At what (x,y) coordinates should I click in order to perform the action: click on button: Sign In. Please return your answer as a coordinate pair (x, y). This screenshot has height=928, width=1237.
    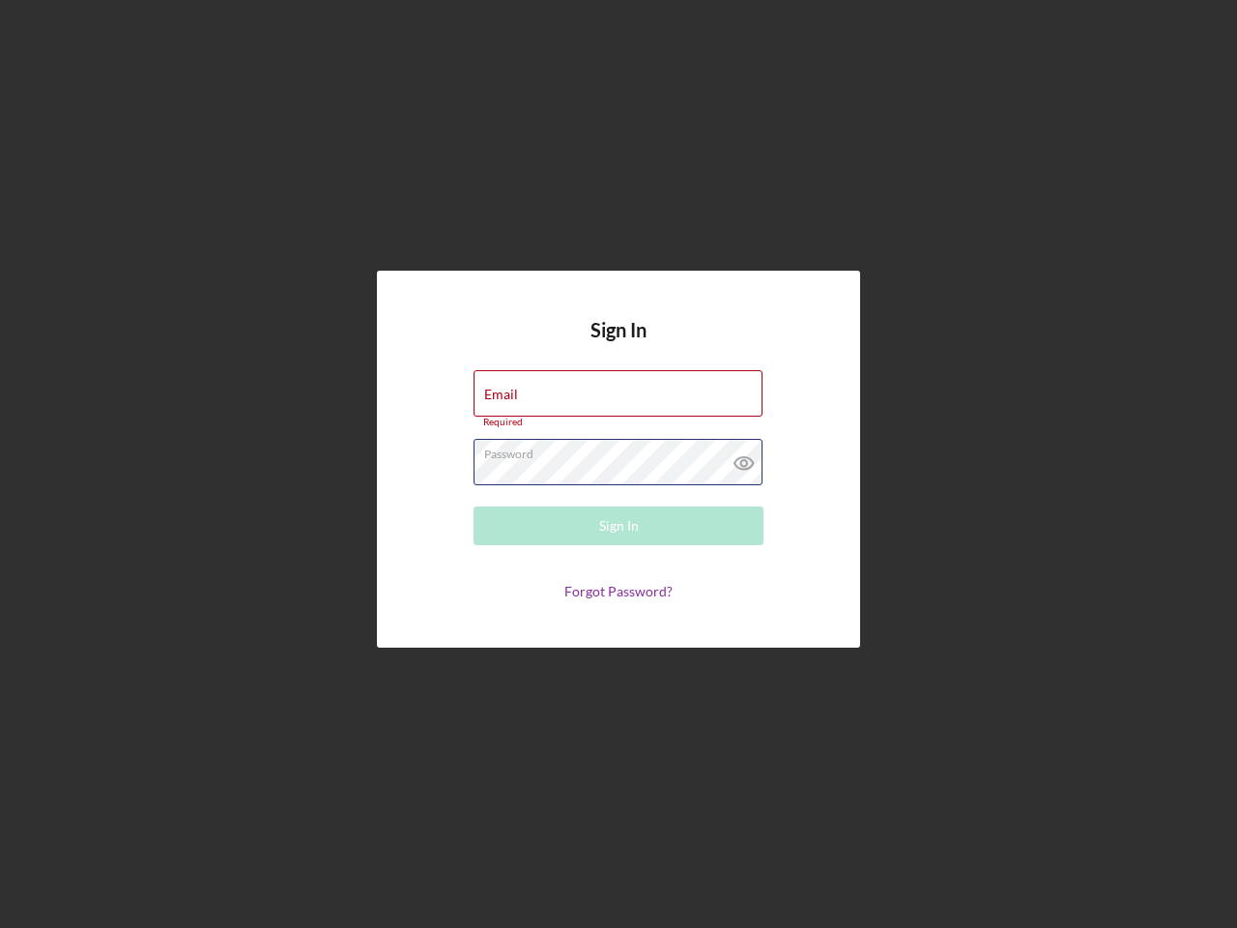
    Looking at the image, I should click on (619, 526).